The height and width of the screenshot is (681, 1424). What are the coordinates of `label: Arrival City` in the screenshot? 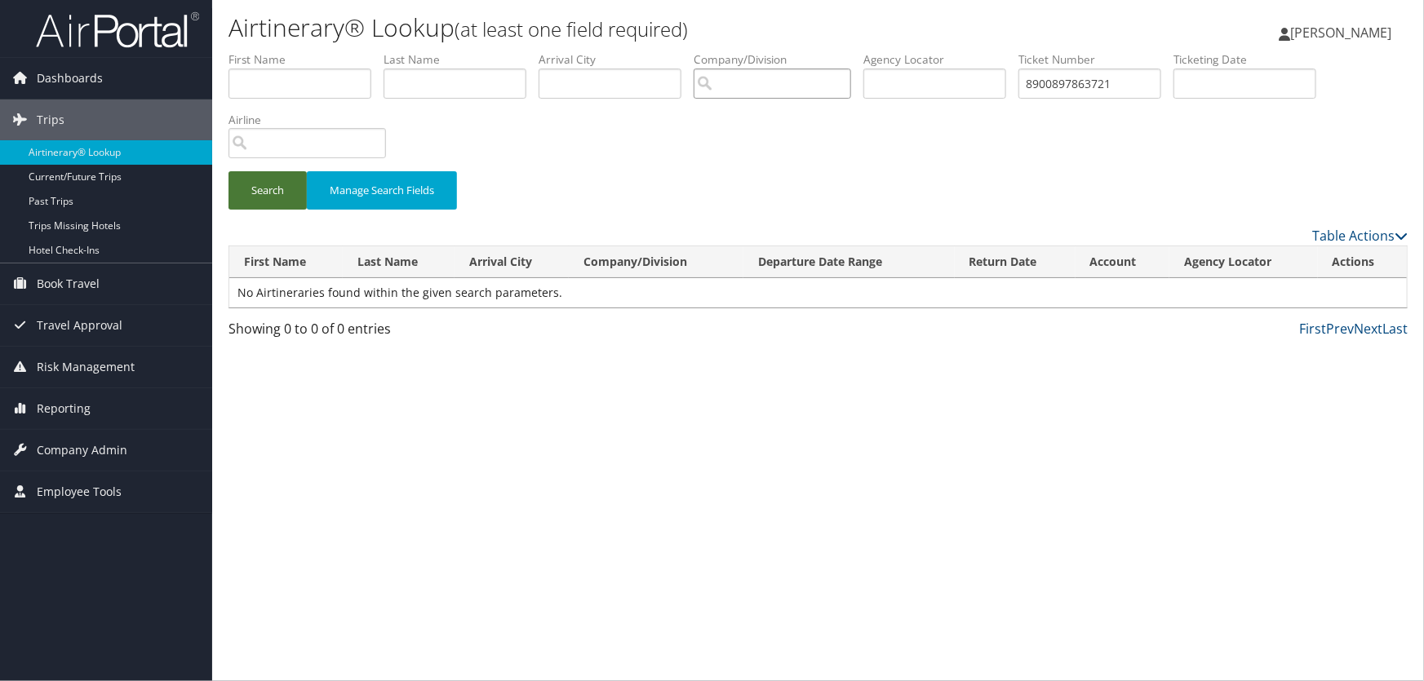 It's located at (616, 60).